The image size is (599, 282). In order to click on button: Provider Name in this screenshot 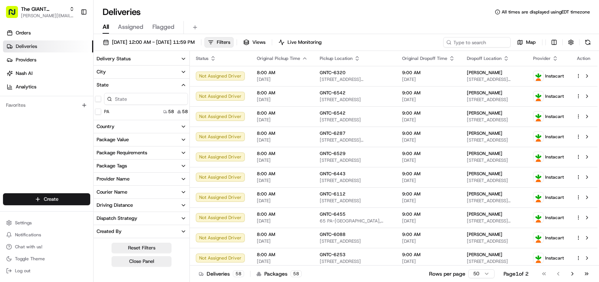, I will do `click(141, 179)`.